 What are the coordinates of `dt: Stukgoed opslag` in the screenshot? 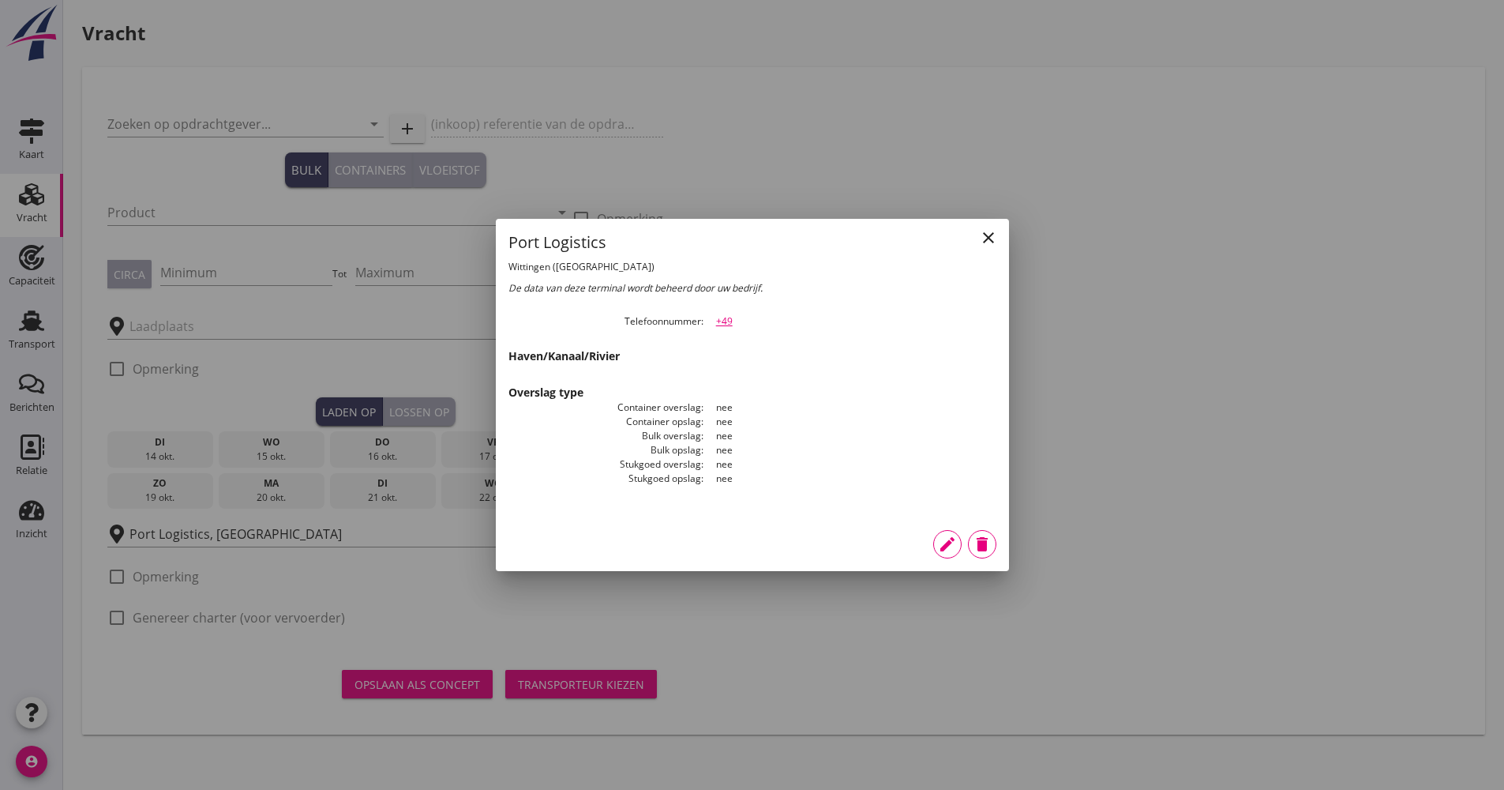 It's located at (606, 479).